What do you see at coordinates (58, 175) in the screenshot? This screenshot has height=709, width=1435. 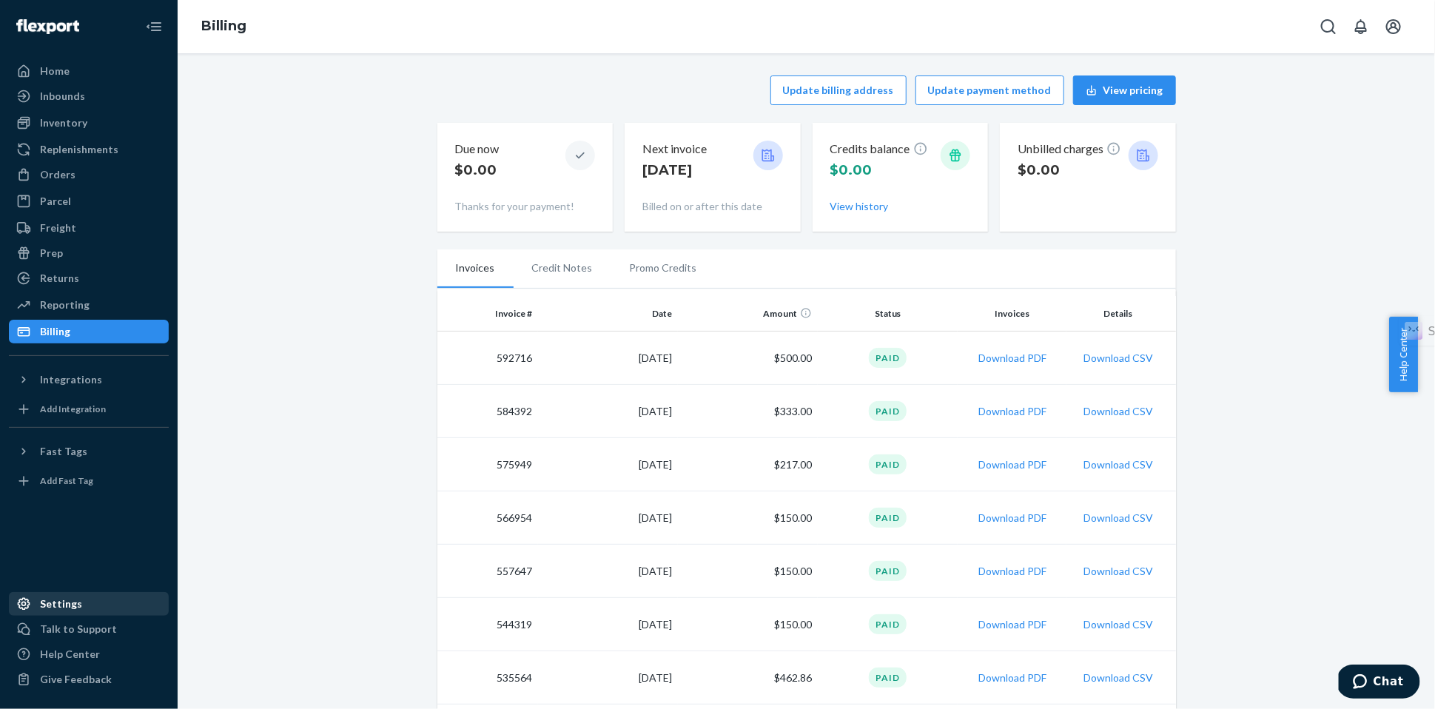 I see `div: Orders` at bounding box center [58, 175].